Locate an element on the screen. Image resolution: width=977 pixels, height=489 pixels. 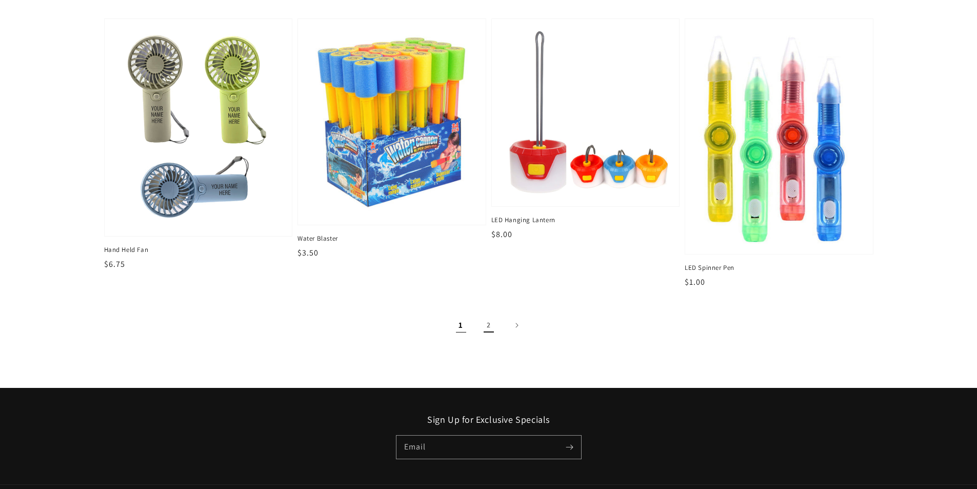
span: Hand Held Fan is located at coordinates (198, 250).